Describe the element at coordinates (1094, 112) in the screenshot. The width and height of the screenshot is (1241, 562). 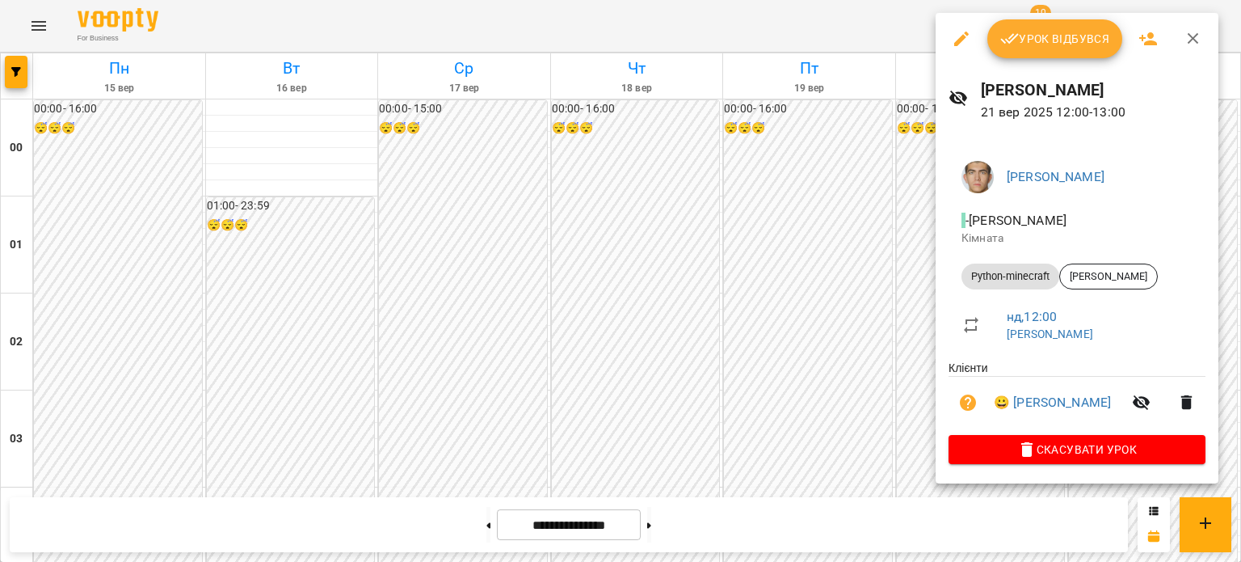
I see `p: 21 вер 2025 12:00 - 13:00` at that location.